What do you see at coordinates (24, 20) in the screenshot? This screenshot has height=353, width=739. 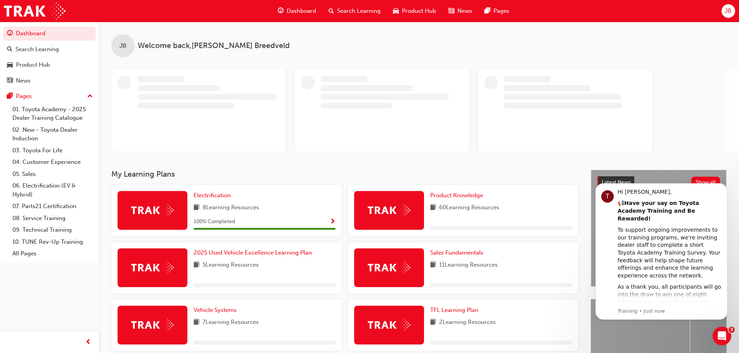 I see `div: Profile image for Training` at bounding box center [24, 20].